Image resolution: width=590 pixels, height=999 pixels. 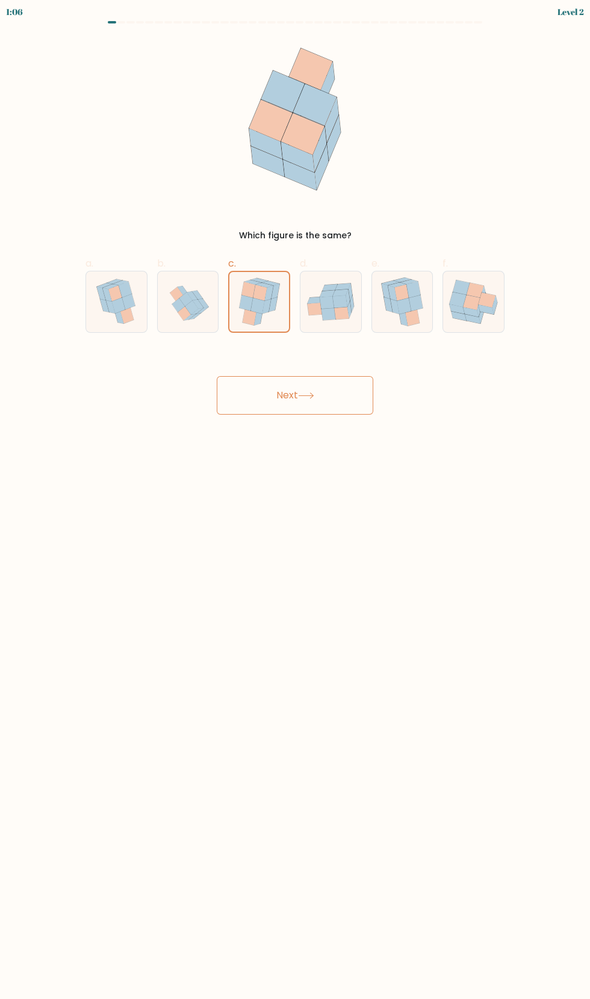 I want to click on div: Which figure is the same?, so click(x=295, y=235).